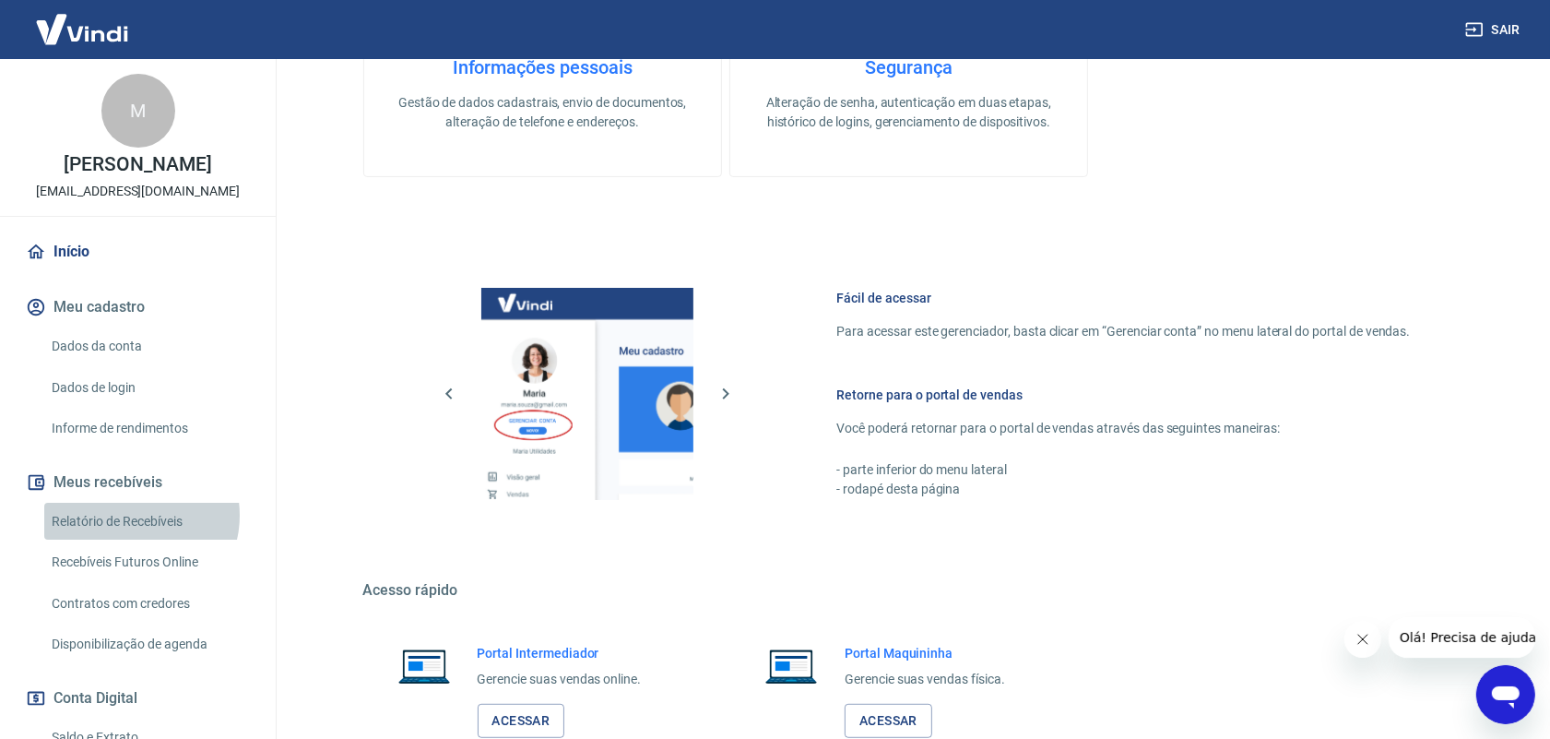 This screenshot has width=1550, height=739. What do you see at coordinates (148, 562) in the screenshot?
I see `a: Recebíveis Futuros Online` at bounding box center [148, 562].